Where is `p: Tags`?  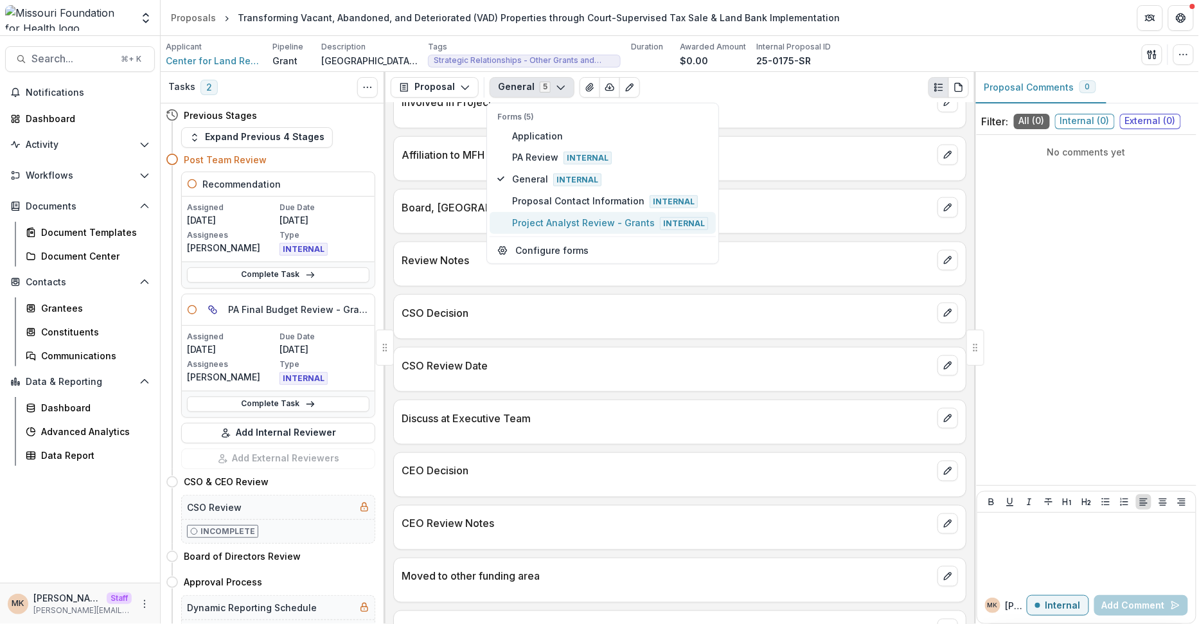 p: Tags is located at coordinates (437, 47).